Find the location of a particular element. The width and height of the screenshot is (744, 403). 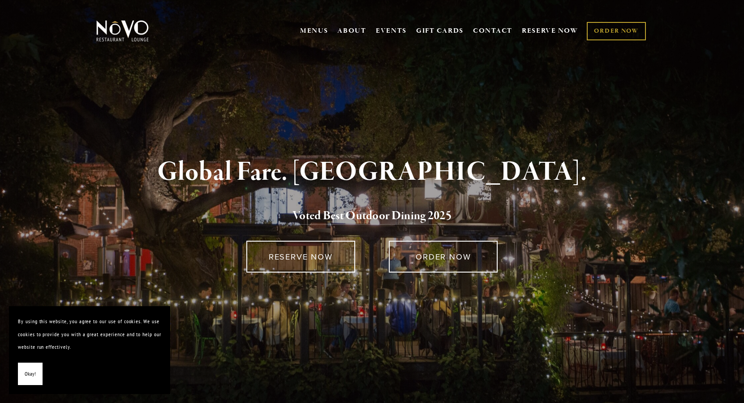

button: Okay! is located at coordinates (30, 374).